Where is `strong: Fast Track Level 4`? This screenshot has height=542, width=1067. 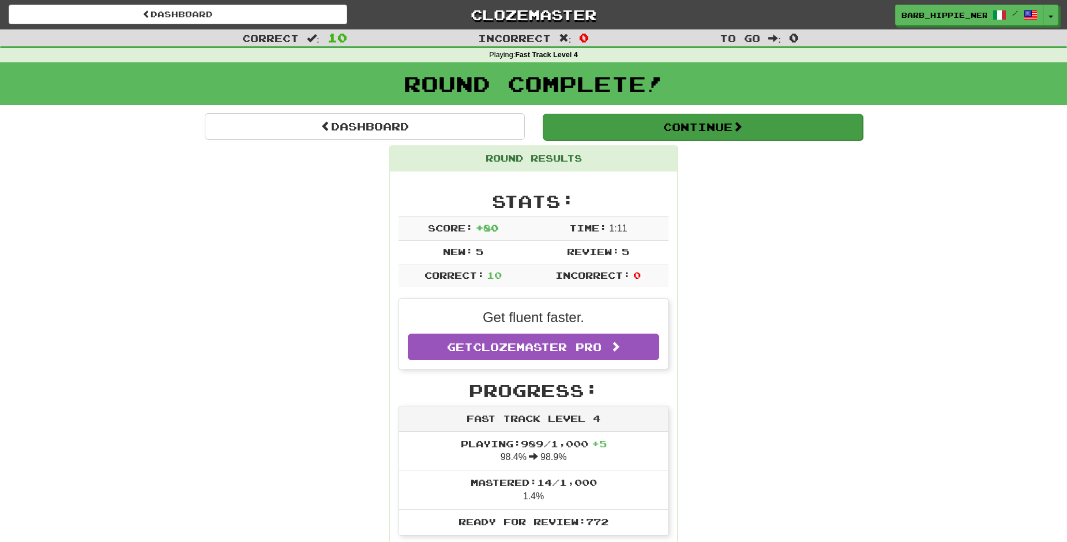 strong: Fast Track Level 4 is located at coordinates (546, 55).